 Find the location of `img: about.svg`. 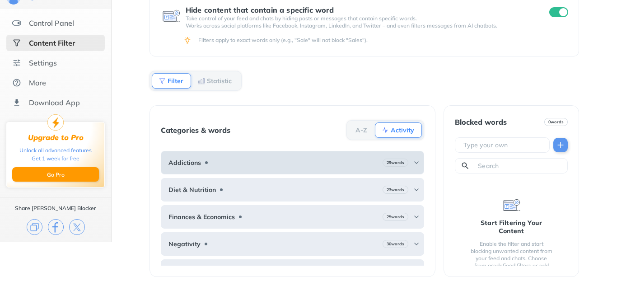

img: about.svg is located at coordinates (17, 83).